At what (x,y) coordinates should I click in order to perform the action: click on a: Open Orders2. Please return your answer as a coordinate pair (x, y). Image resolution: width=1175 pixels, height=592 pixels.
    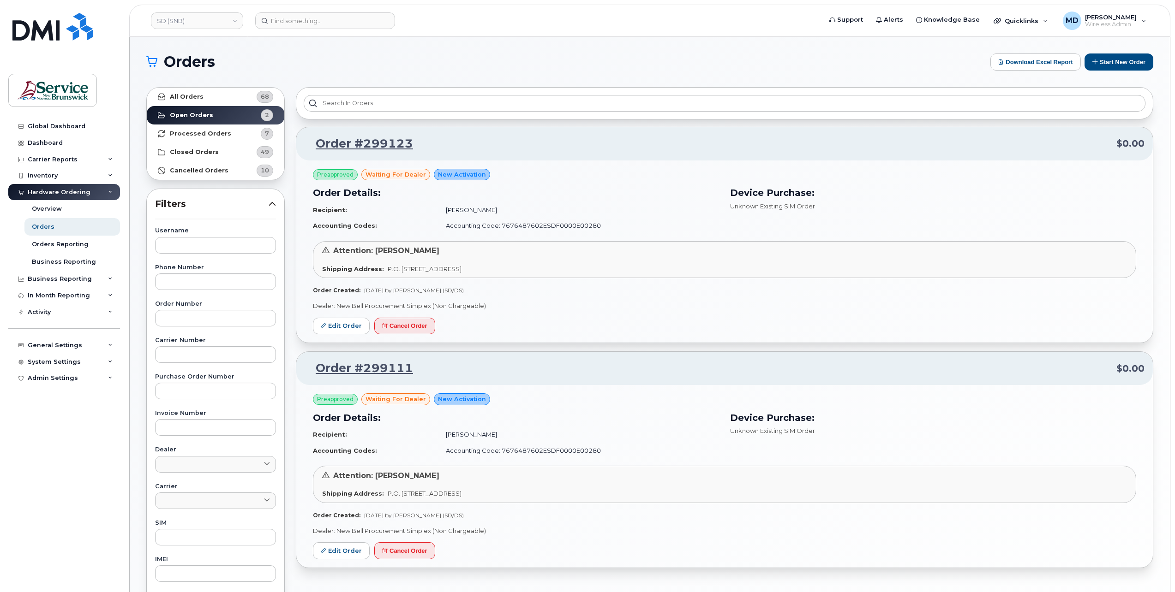
    Looking at the image, I should click on (215, 115).